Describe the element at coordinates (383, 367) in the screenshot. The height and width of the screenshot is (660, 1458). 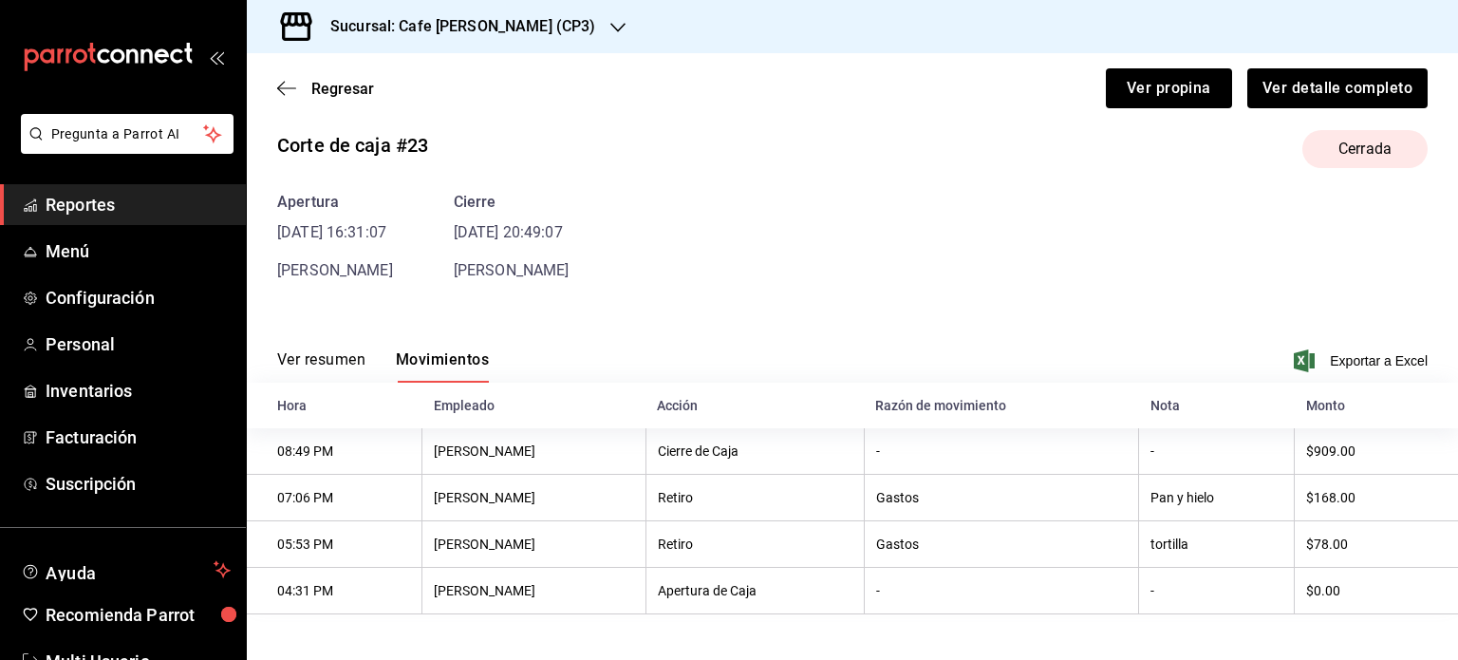
I see `div: navigation tabs` at that location.